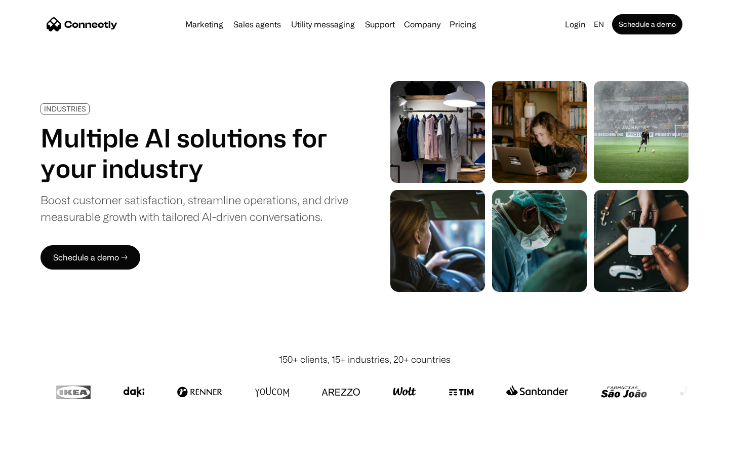 Image resolution: width=729 pixels, height=456 pixels. What do you see at coordinates (422, 24) in the screenshot?
I see `div: Company` at bounding box center [422, 24].